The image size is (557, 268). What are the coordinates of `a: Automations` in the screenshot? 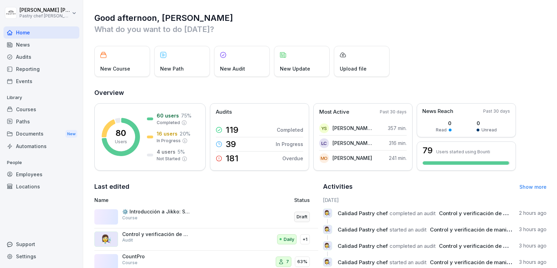 It's located at (41, 146).